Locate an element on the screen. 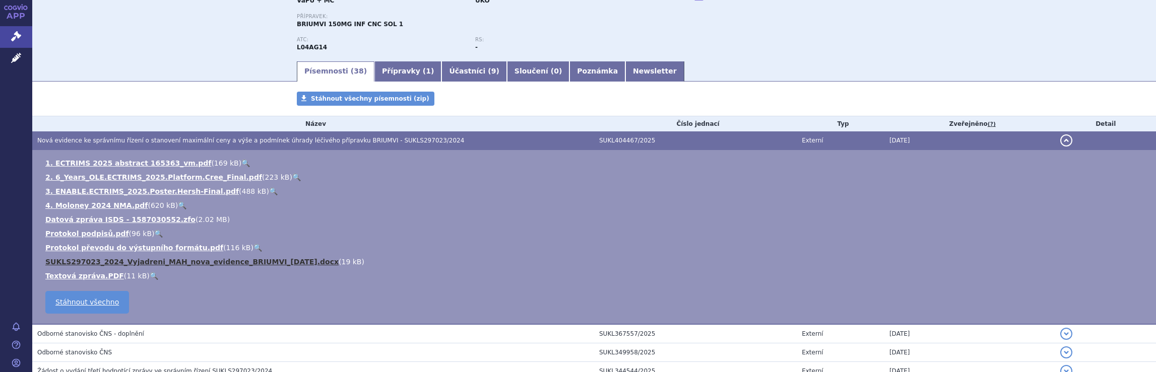 The image size is (1156, 372). span: Odborné stanovisko ČNS - doplnění is located at coordinates (91, 334).